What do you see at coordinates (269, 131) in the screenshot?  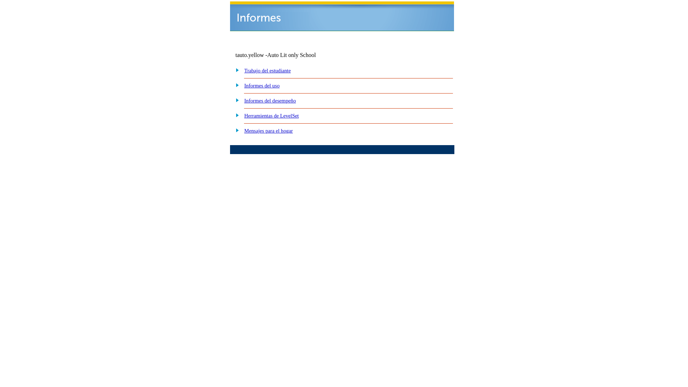 I see `a: Mensajes para el hogar` at bounding box center [269, 131].